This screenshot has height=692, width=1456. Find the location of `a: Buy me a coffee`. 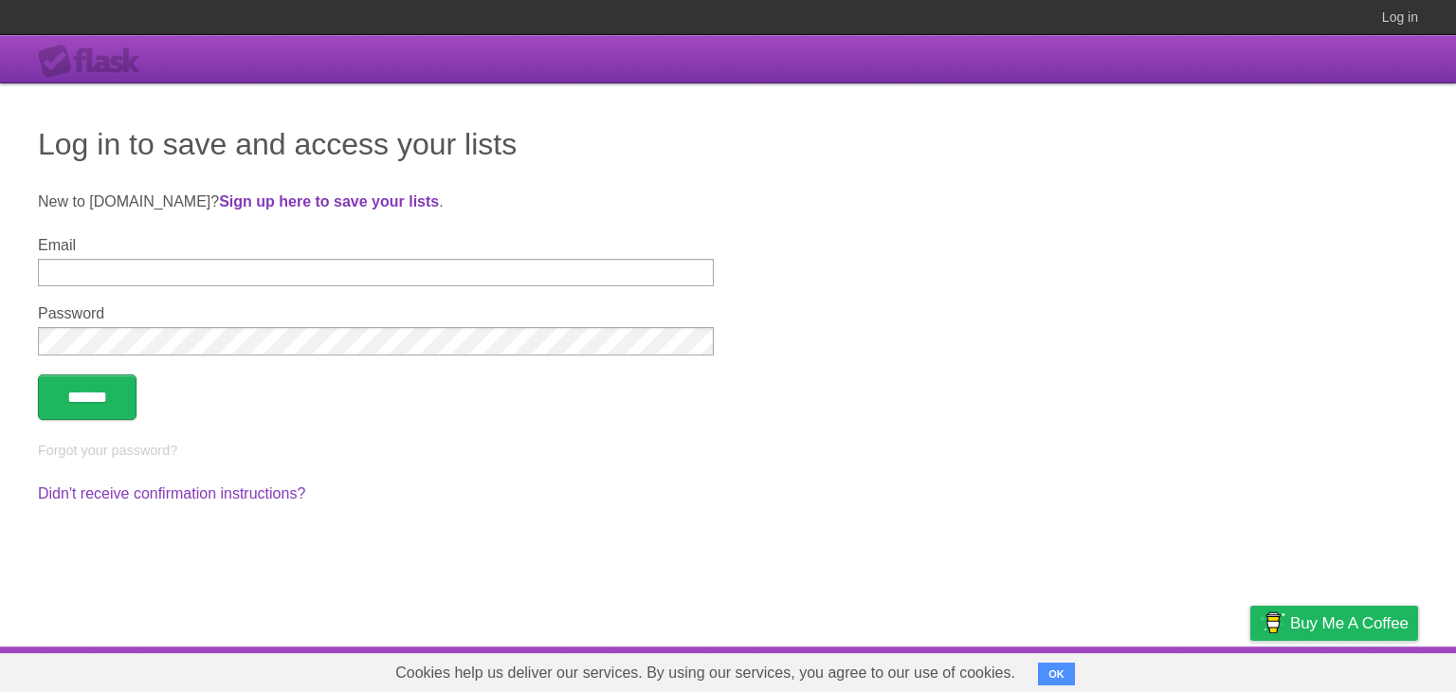

a: Buy me a coffee is located at coordinates (1334, 623).